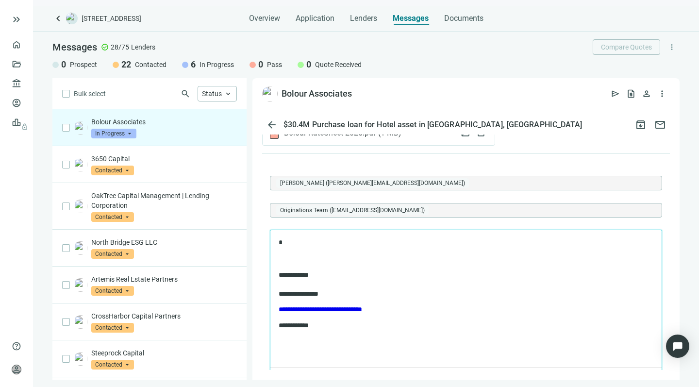  What do you see at coordinates (272, 125) in the screenshot?
I see `button: arrow_back` at bounding box center [272, 125].